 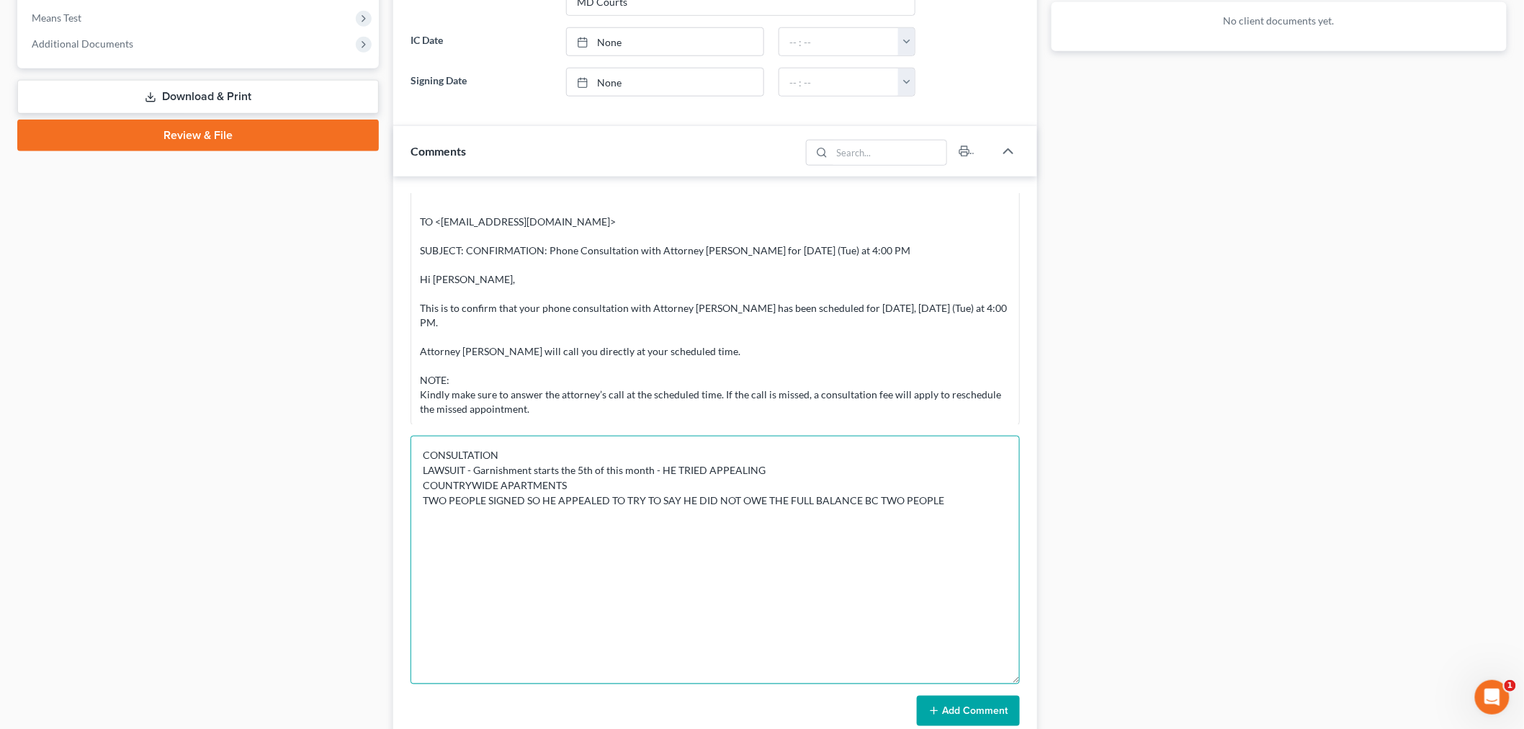 What do you see at coordinates (1279, 21) in the screenshot?
I see `p: No client documents yet.` at bounding box center [1279, 21].